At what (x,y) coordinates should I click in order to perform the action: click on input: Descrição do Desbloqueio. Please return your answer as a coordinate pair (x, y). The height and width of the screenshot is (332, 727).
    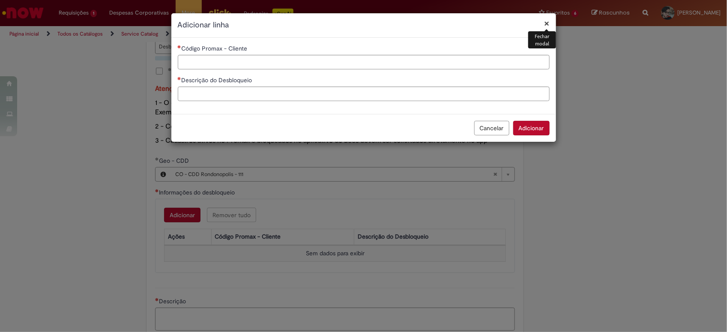
    Looking at the image, I should click on (364, 94).